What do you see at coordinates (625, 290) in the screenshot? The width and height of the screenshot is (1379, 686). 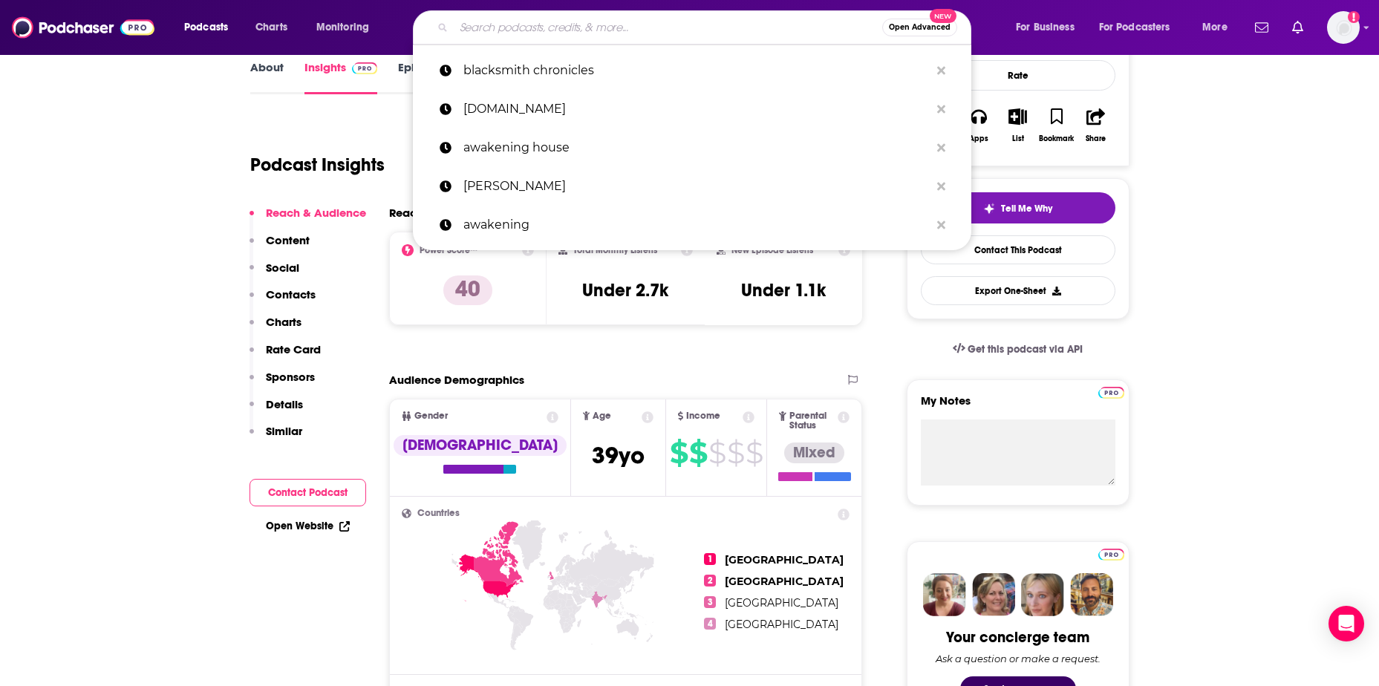 I see `h3: Under 2.7k` at bounding box center [625, 290].